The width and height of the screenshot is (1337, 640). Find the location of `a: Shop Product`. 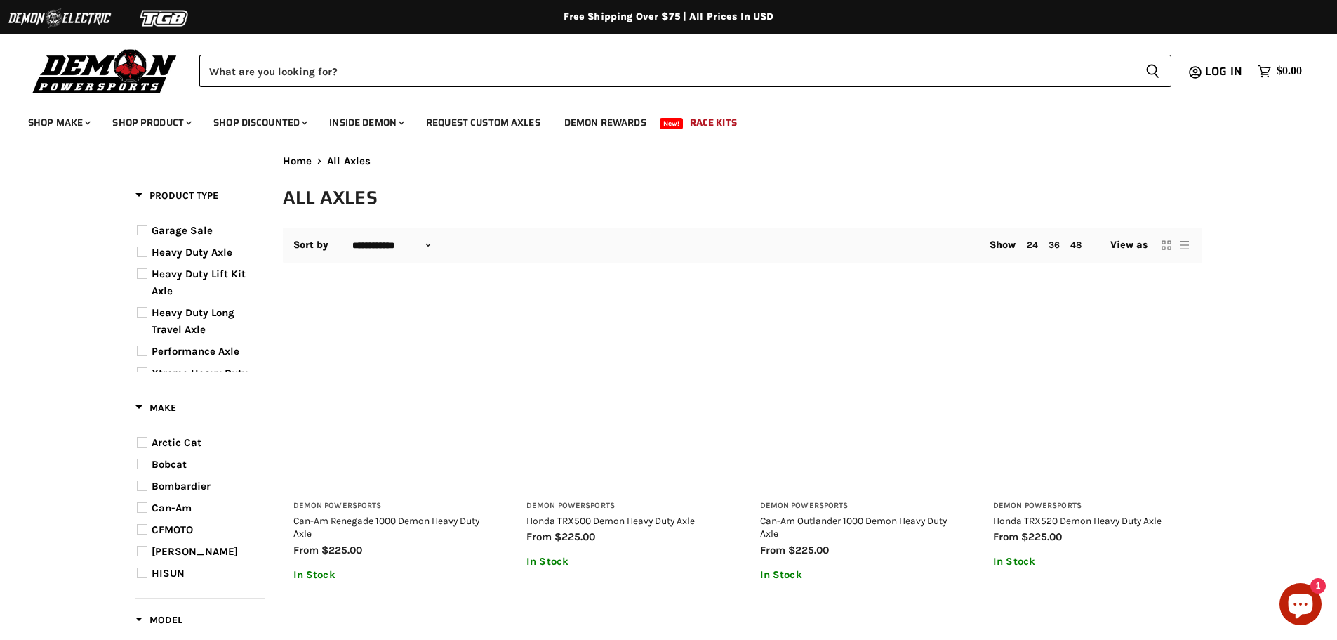

a: Shop Product is located at coordinates (151, 122).